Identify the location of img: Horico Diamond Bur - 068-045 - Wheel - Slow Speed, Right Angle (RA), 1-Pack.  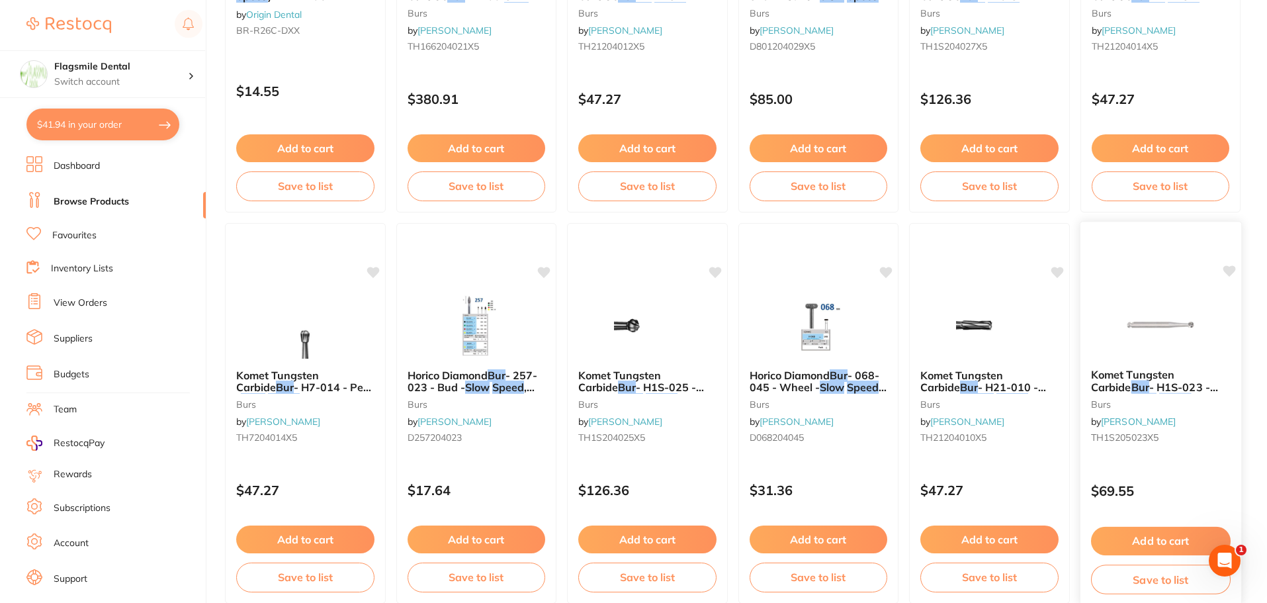
(818, 325).